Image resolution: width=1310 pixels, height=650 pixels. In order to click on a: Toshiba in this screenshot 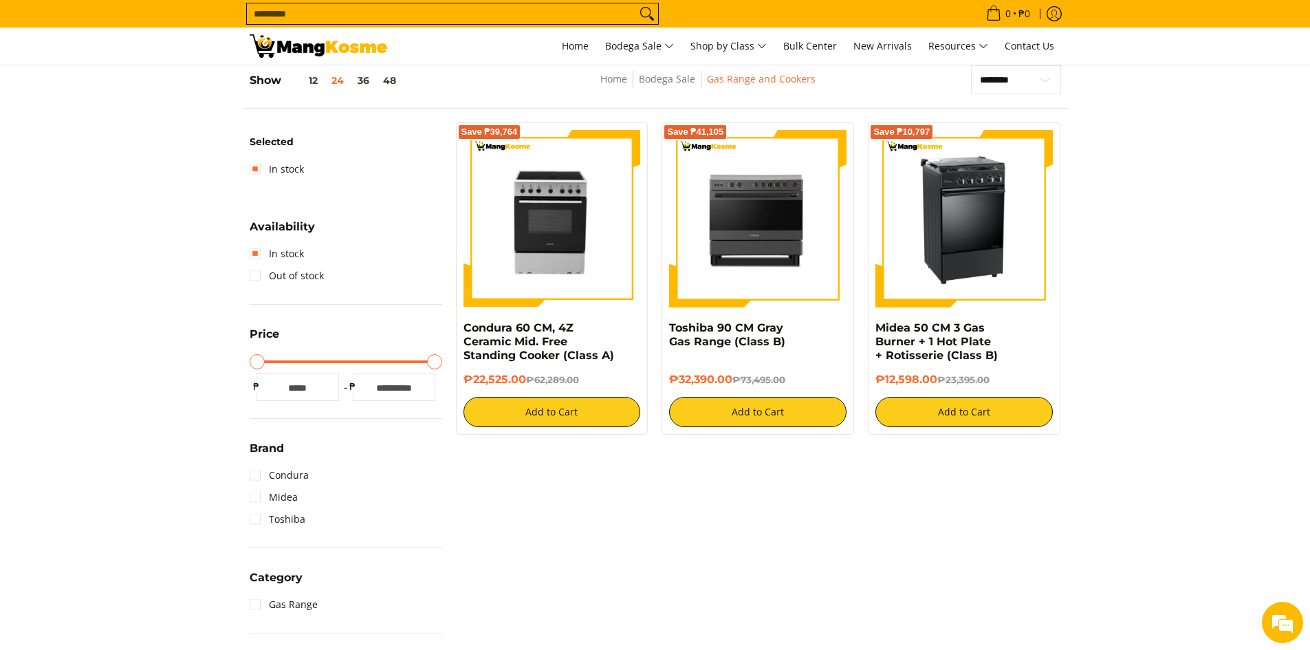, I will do `click(277, 519)`.